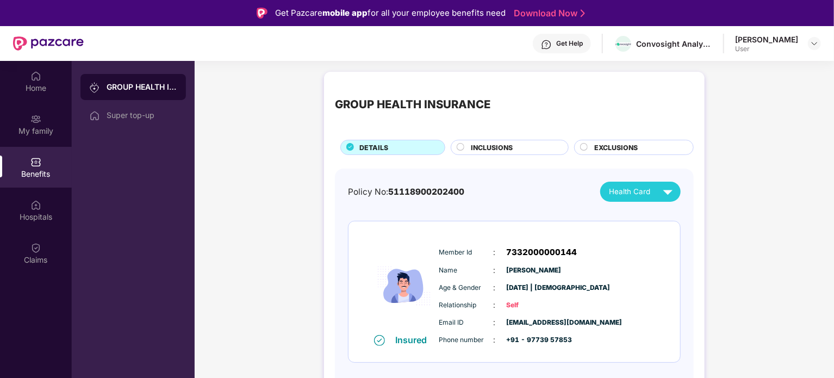  What do you see at coordinates (546, 45) in the screenshot?
I see `img: svg+xml;base64,PHN2ZyBpZD0iSGVscC0zMngzMiIgeG1sbnM9Imh0dHA6Ly93d3cudzMub3JnLzIwMDAvc3ZnIiB3aWR0aD...` at bounding box center [546, 45].